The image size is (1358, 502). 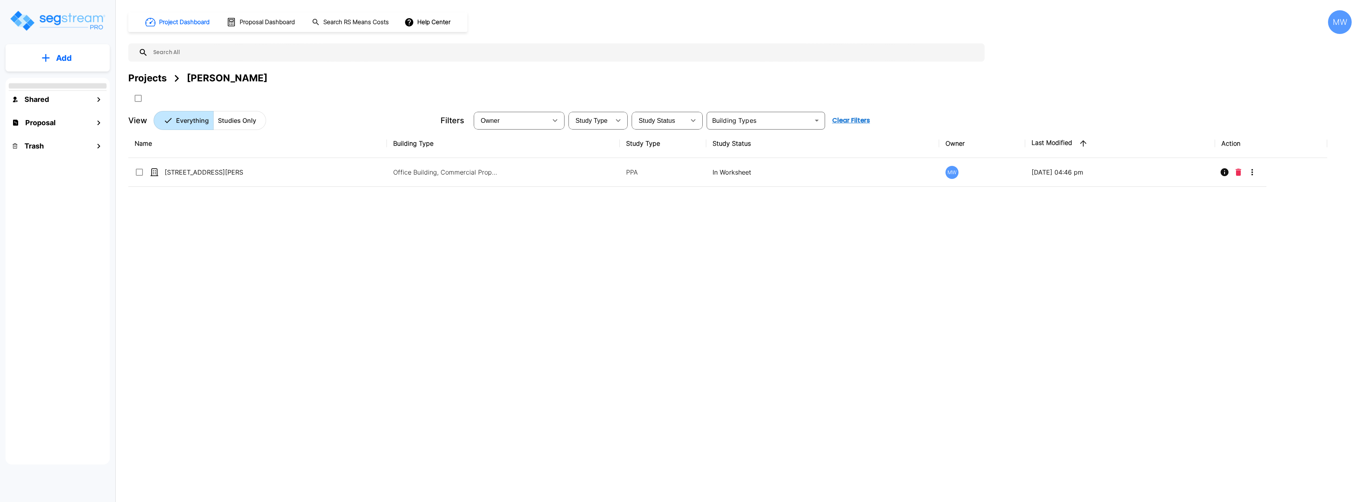 What do you see at coordinates (138, 120) in the screenshot?
I see `p: View` at bounding box center [138, 120].